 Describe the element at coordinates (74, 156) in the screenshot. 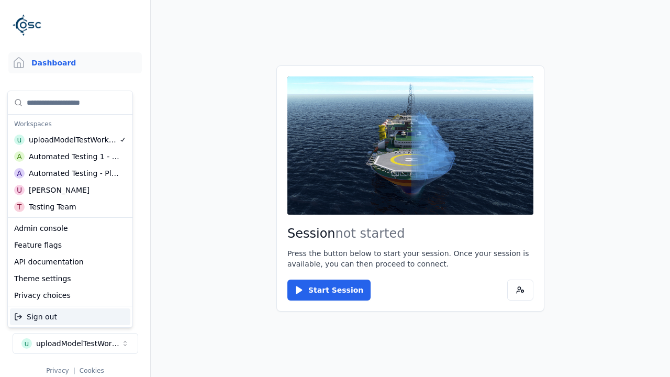

I see `div: Automated Testing 1 - Playwright` at that location.